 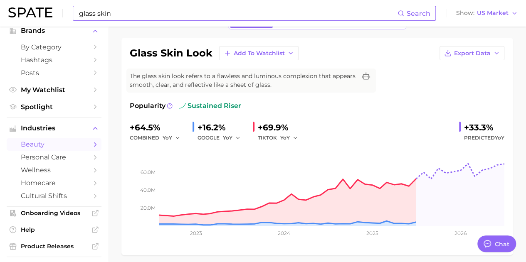 What do you see at coordinates (54, 73) in the screenshot?
I see `a: Posts` at bounding box center [54, 73].